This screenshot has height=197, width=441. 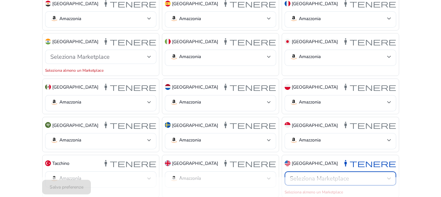 What do you see at coordinates (168, 4) in the screenshot?
I see `img: es.svg` at bounding box center [168, 4].